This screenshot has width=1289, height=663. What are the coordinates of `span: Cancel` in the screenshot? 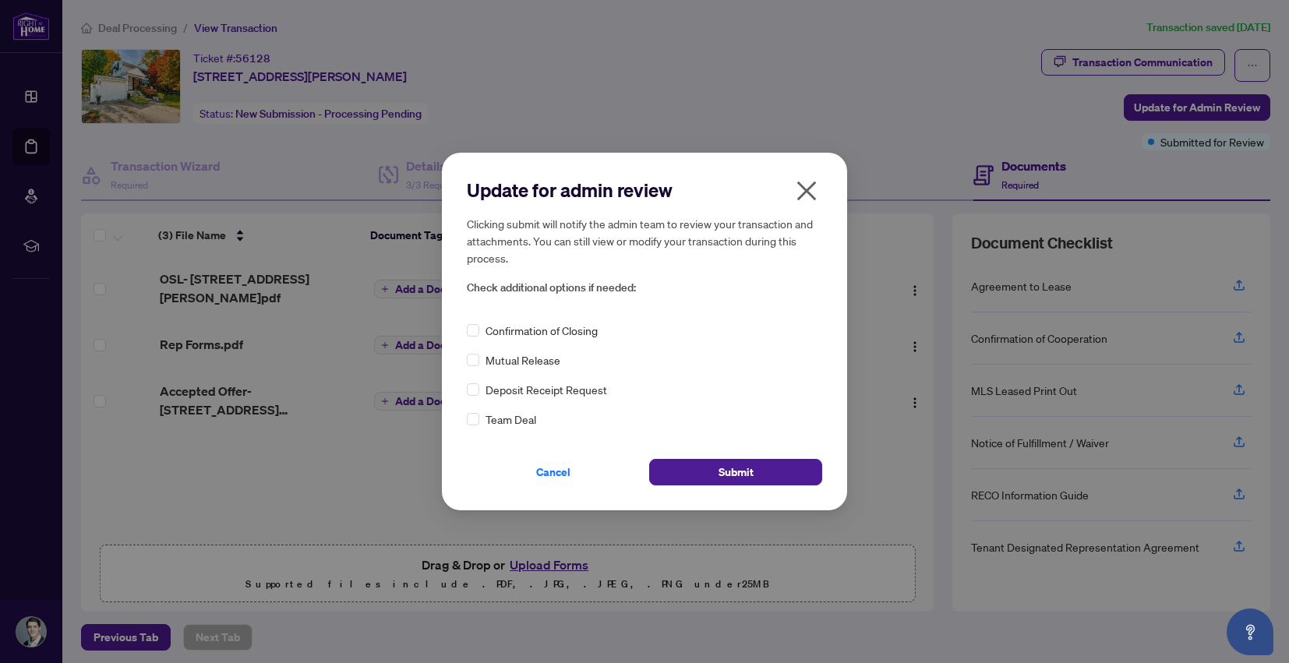 It's located at (553, 472).